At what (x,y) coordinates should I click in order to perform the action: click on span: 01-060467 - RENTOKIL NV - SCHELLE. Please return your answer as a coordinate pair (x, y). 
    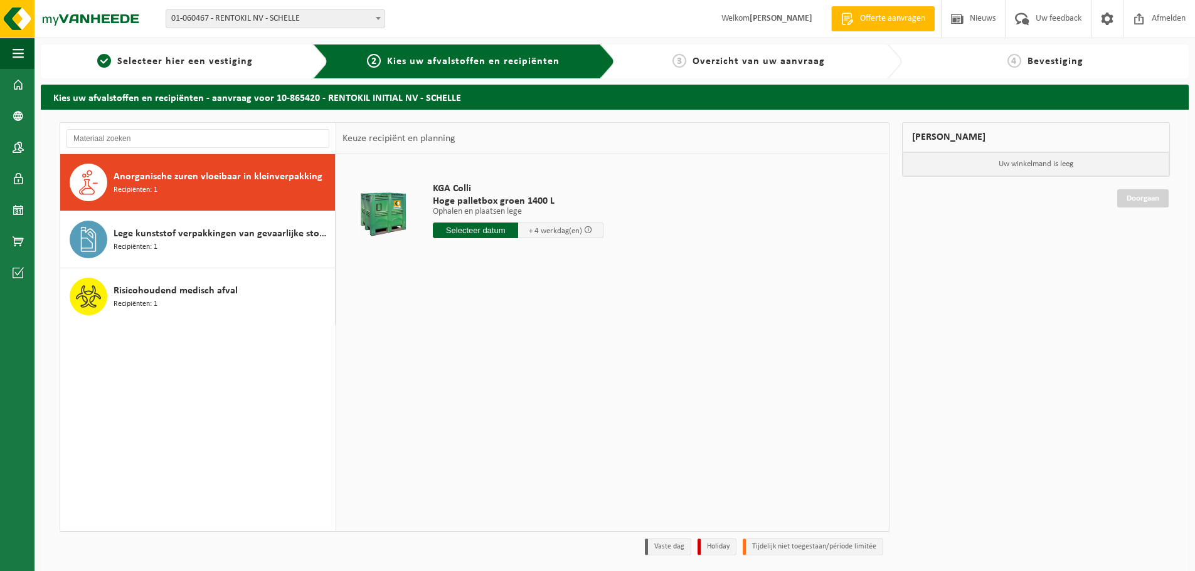
    Looking at the image, I should click on (275, 19).